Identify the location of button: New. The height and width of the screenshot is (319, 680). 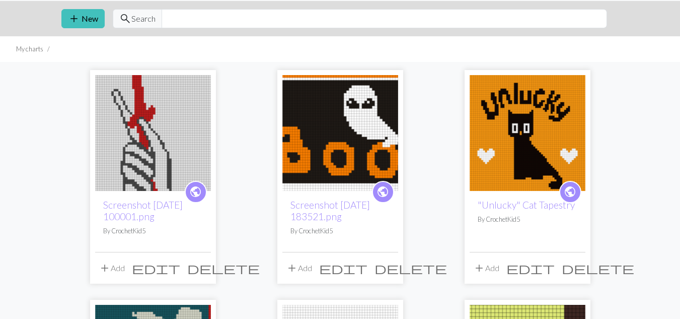
(83, 19).